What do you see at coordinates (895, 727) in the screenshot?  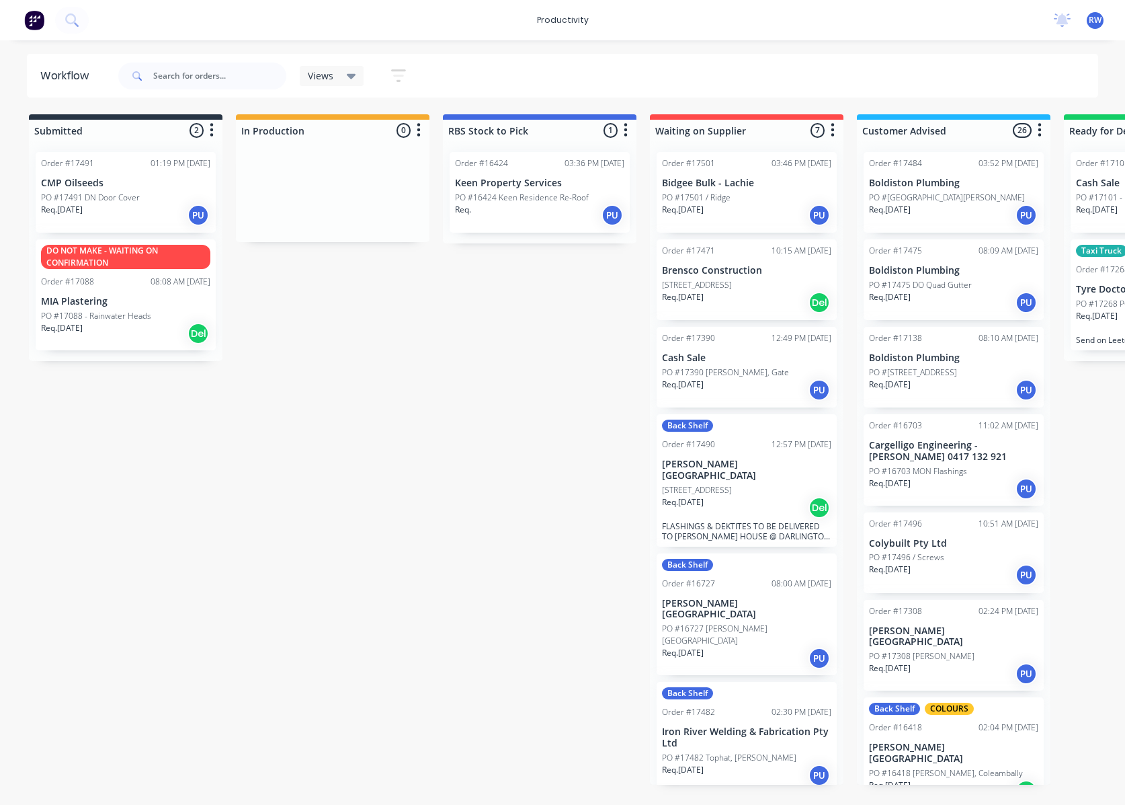 I see `div: Order #16418` at bounding box center [895, 727].